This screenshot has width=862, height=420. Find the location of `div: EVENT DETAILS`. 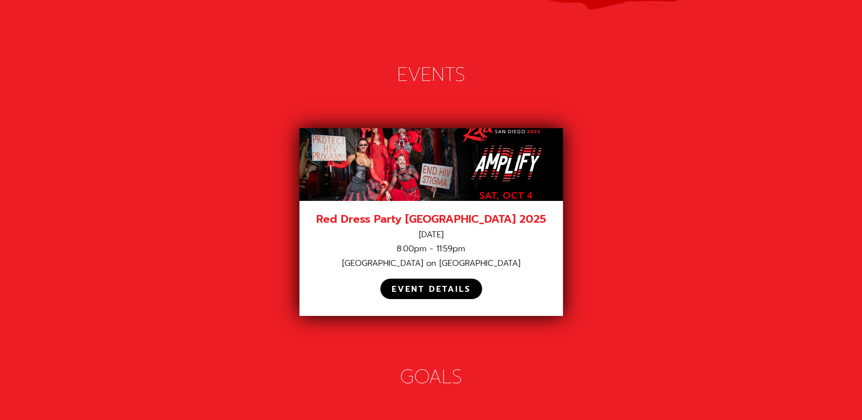

div: EVENT DETAILS is located at coordinates (431, 289).